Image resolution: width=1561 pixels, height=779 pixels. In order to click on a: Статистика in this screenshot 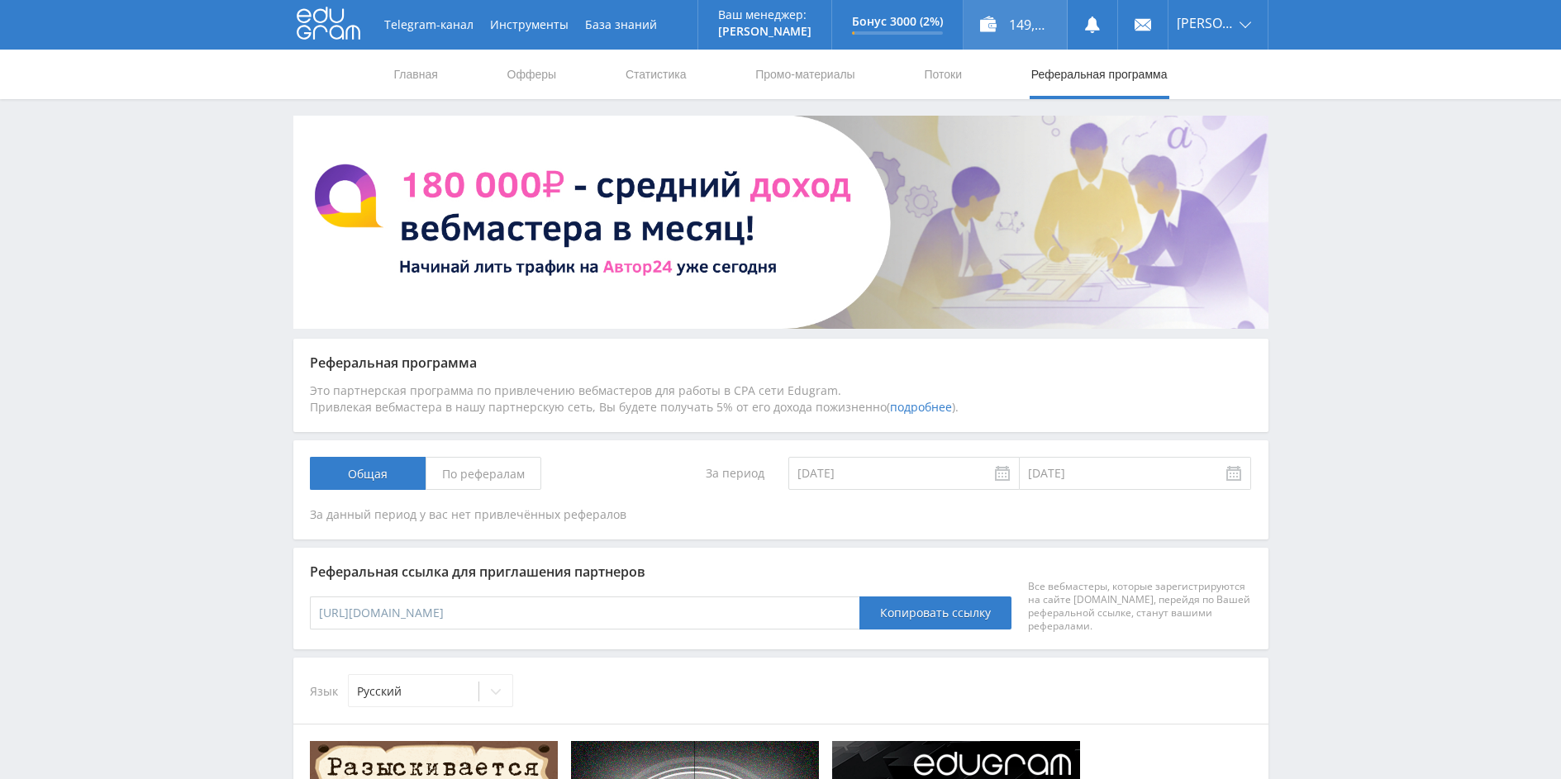, I will do `click(656, 74)`.